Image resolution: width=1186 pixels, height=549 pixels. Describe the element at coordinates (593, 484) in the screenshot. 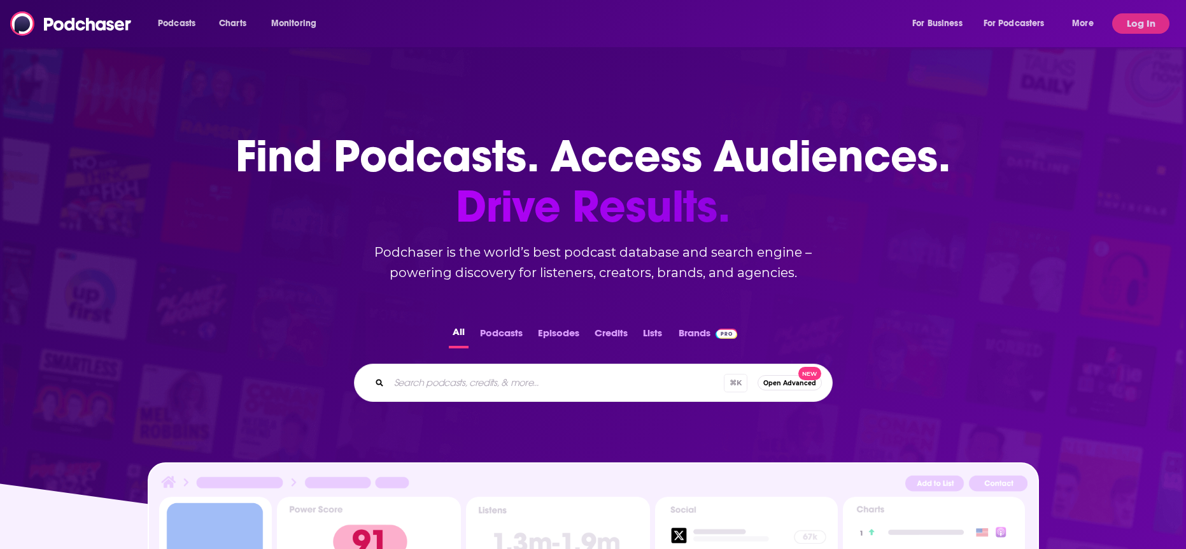

I see `img: Podcast Insights Header` at that location.